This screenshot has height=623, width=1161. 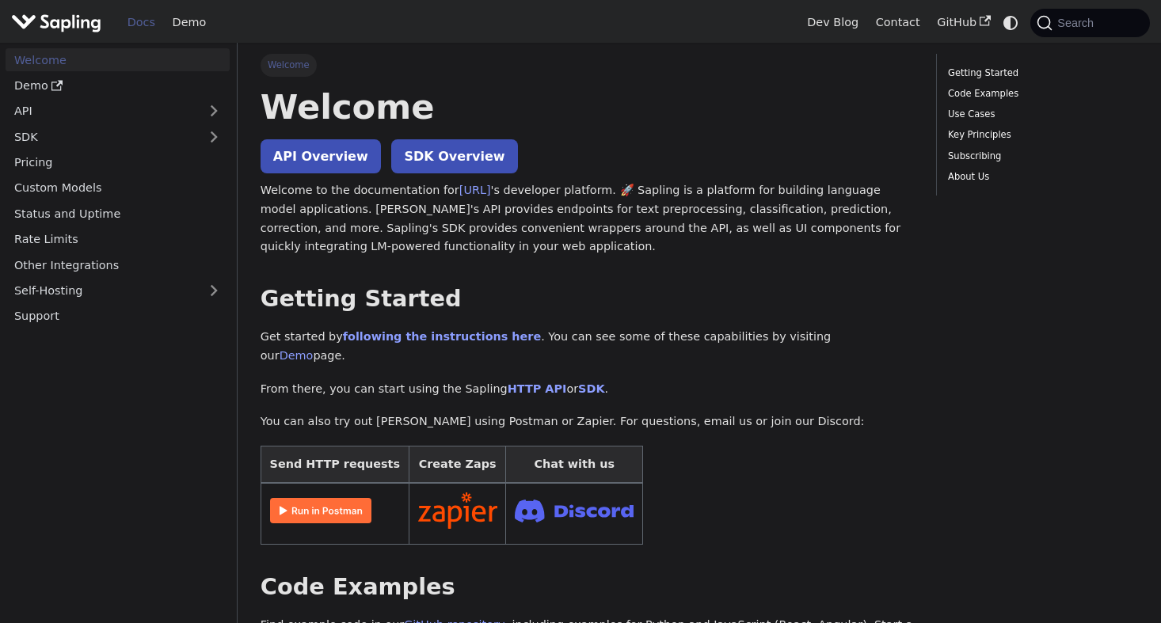 I want to click on h1: Welcome, so click(x=587, y=107).